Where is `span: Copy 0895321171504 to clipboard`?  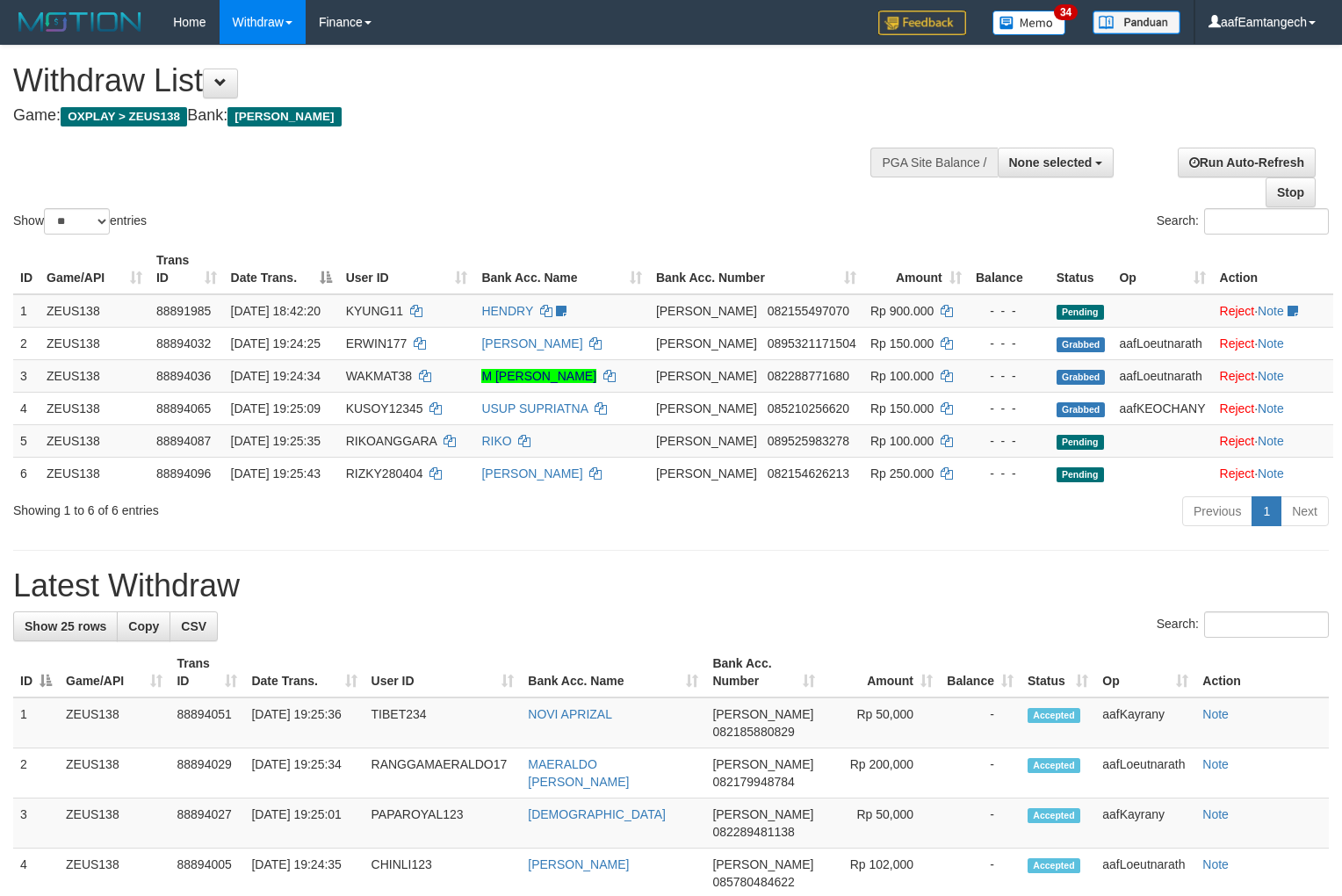 span: Copy 0895321171504 to clipboard is located at coordinates (811, 343).